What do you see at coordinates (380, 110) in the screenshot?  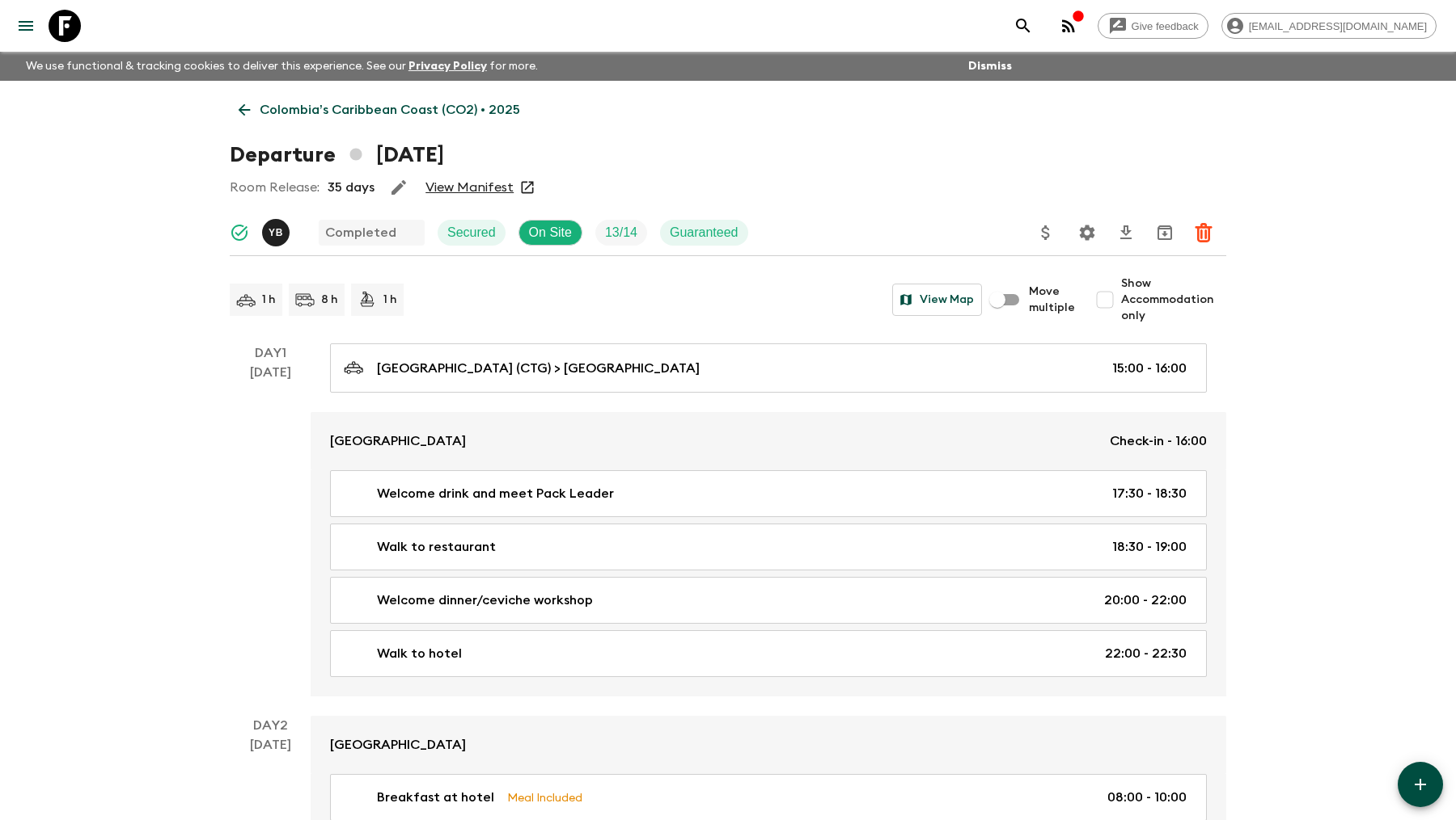 I see `a: Colombia’s Caribbean Coast (CO2) • 2025` at bounding box center [380, 110].